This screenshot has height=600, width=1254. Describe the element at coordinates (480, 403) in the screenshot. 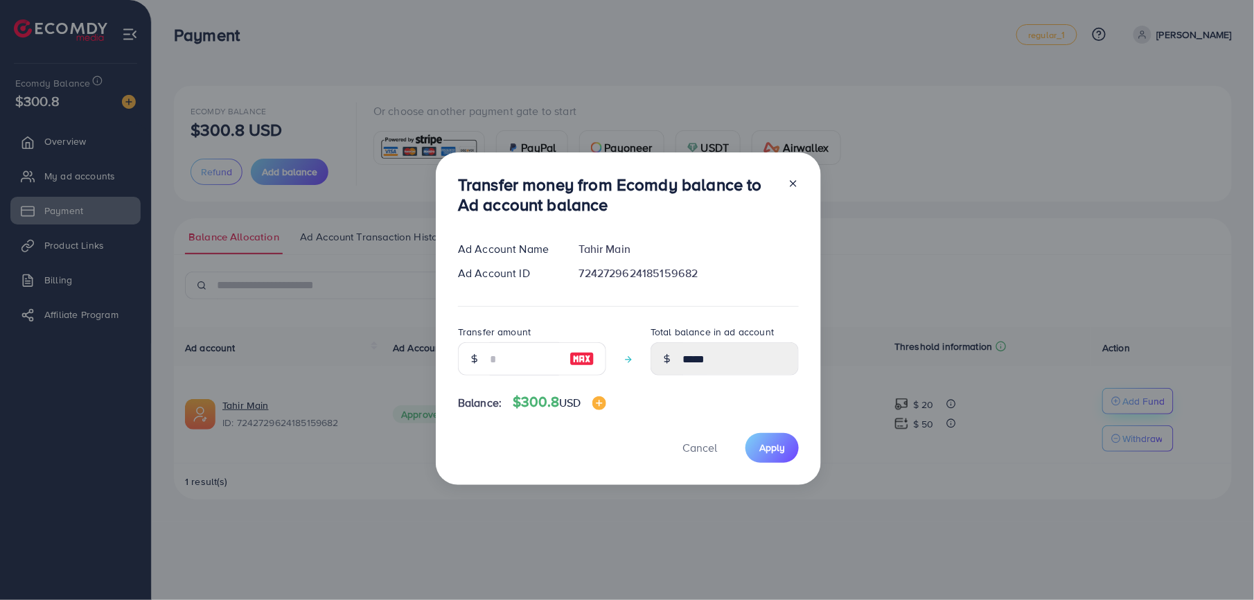

I see `span: Balance:` at that location.